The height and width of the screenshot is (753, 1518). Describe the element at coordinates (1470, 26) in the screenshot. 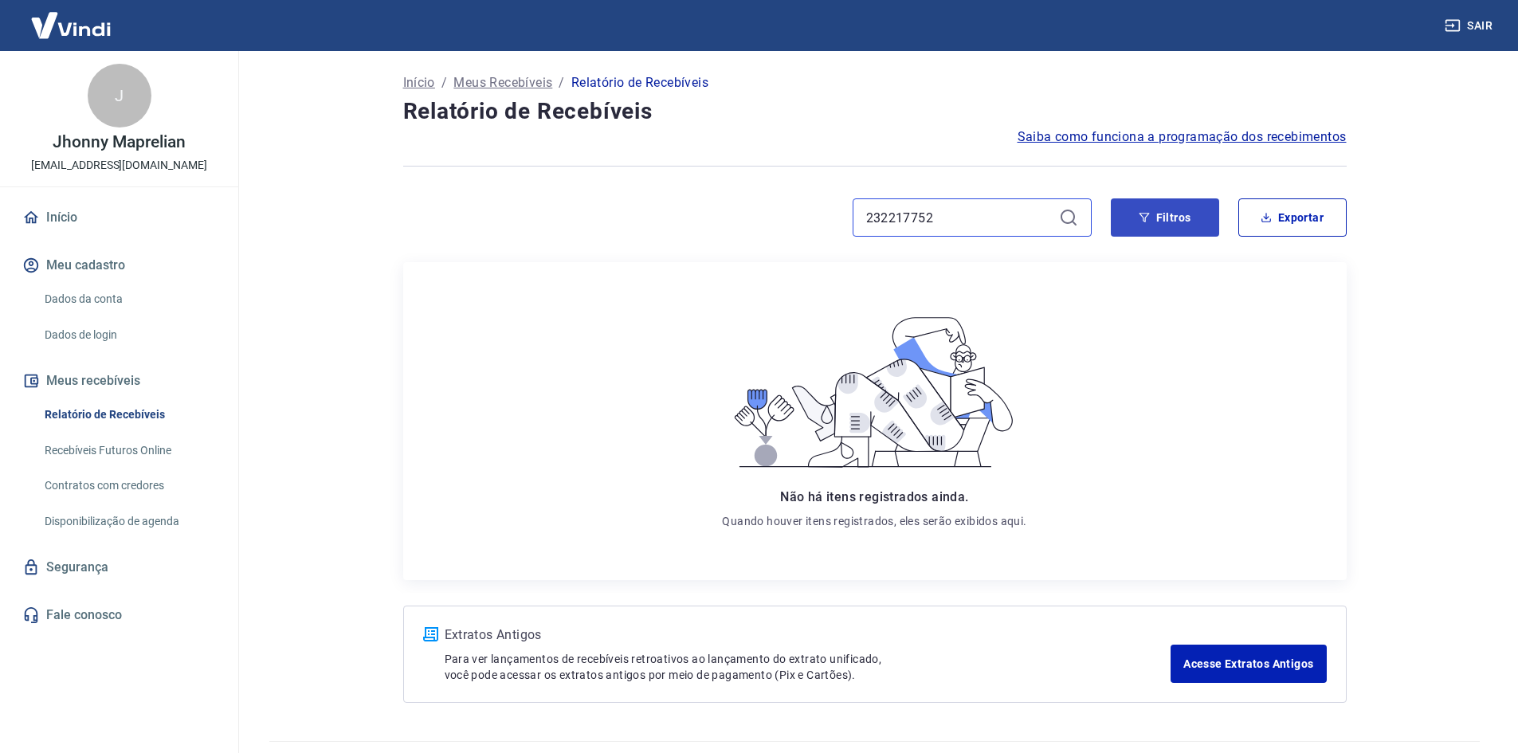

I see `button: Sair` at that location.